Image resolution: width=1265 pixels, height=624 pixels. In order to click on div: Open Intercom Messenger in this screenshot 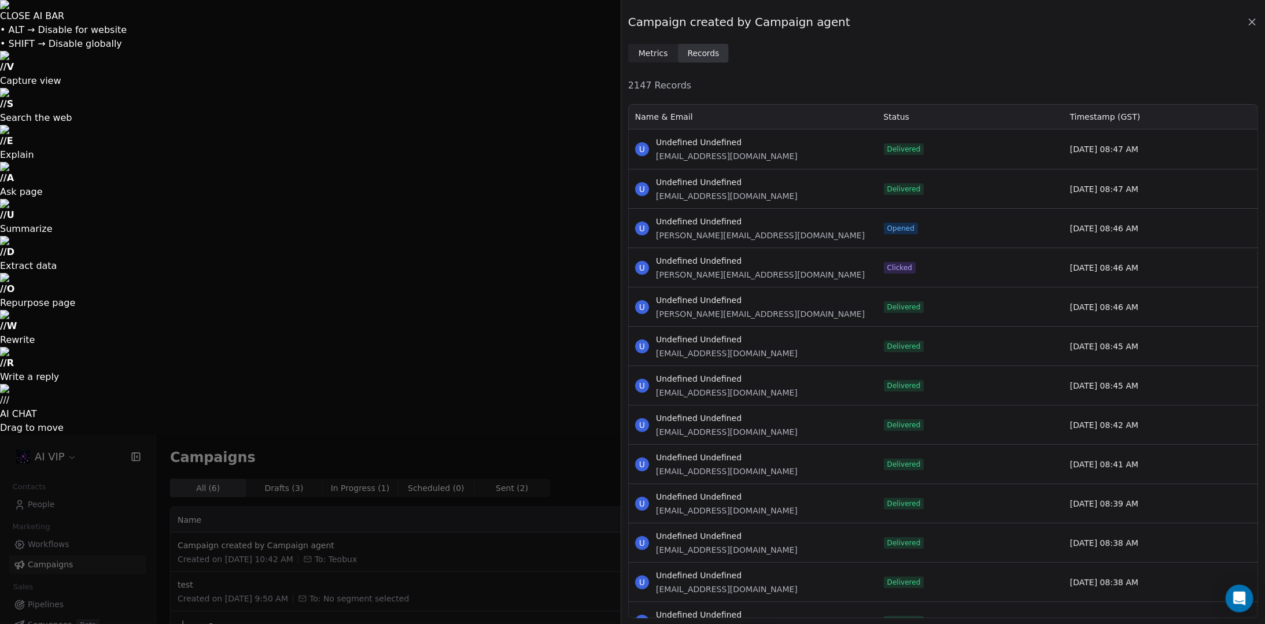, I will do `click(1239, 599)`.